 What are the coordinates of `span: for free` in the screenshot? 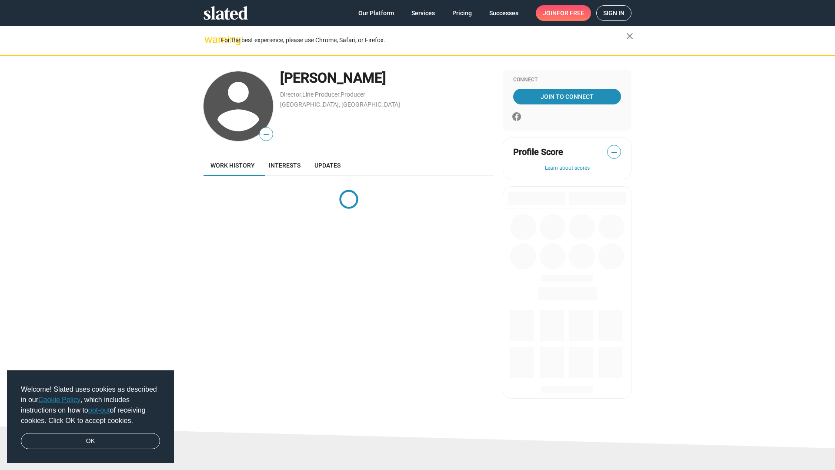 It's located at (570, 13).